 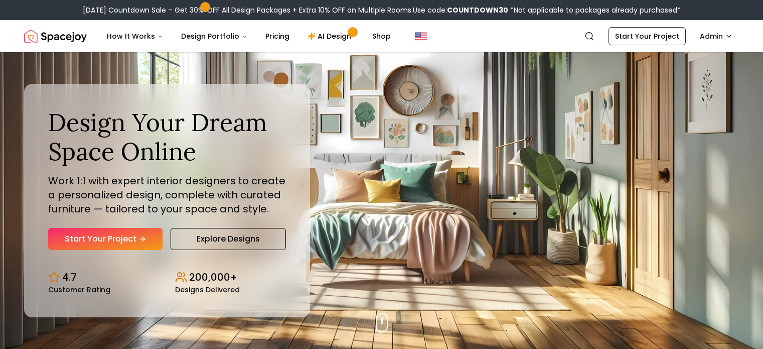 I want to click on a: AI Design, so click(x=331, y=36).